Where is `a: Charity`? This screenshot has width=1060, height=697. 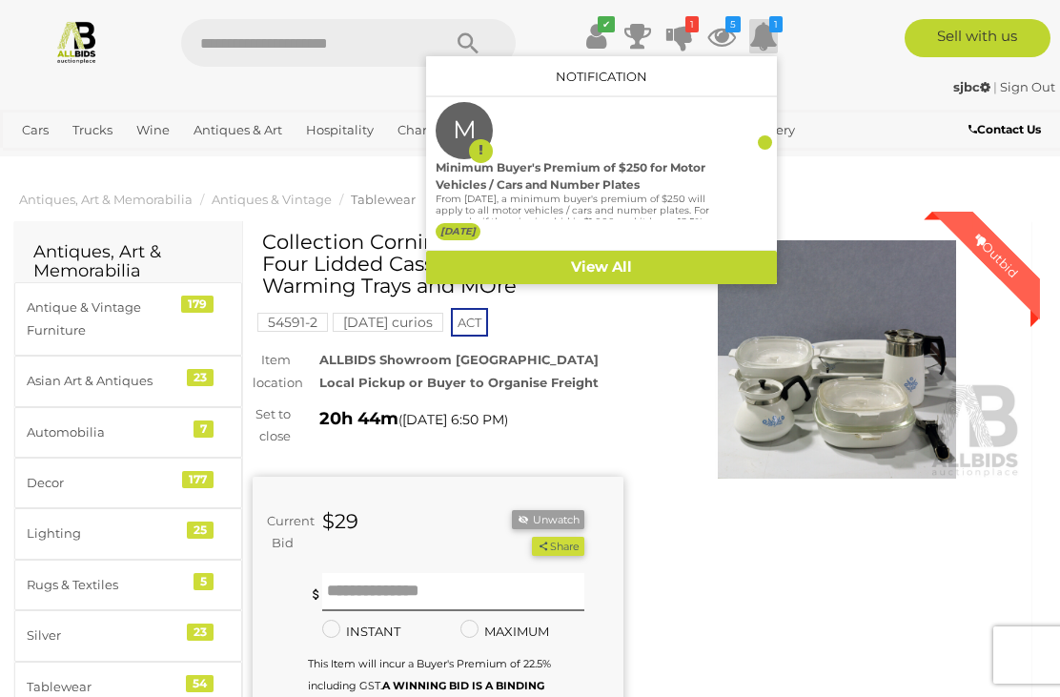 a: Charity is located at coordinates (420, 130).